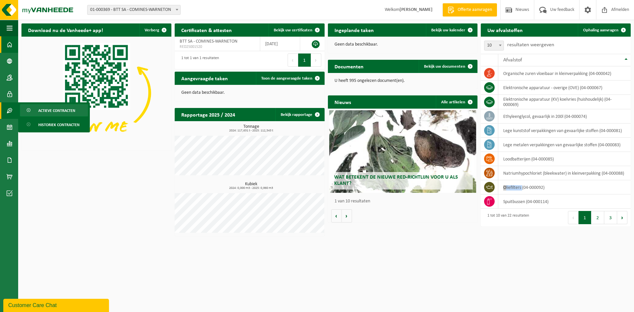  Describe the element at coordinates (601, 30) in the screenshot. I see `span: Ophaling aanvragen` at that location.